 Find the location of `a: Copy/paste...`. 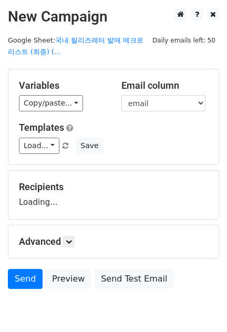

a: Copy/paste... is located at coordinates (51, 103).